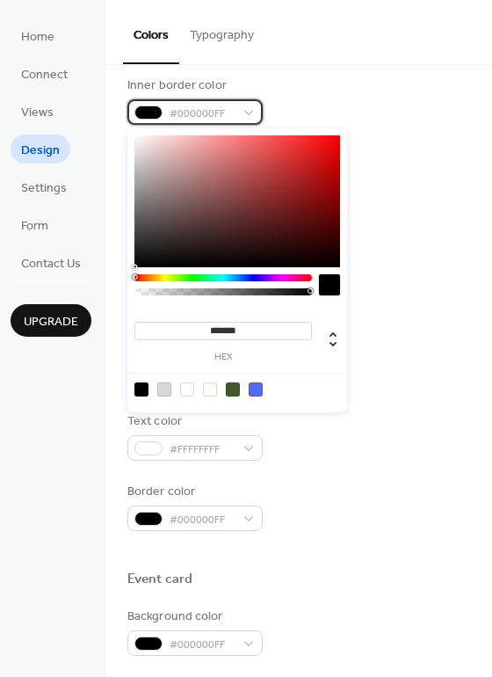 The width and height of the screenshot is (492, 677). Describe the element at coordinates (44, 73) in the screenshot. I see `a: Connect` at that location.